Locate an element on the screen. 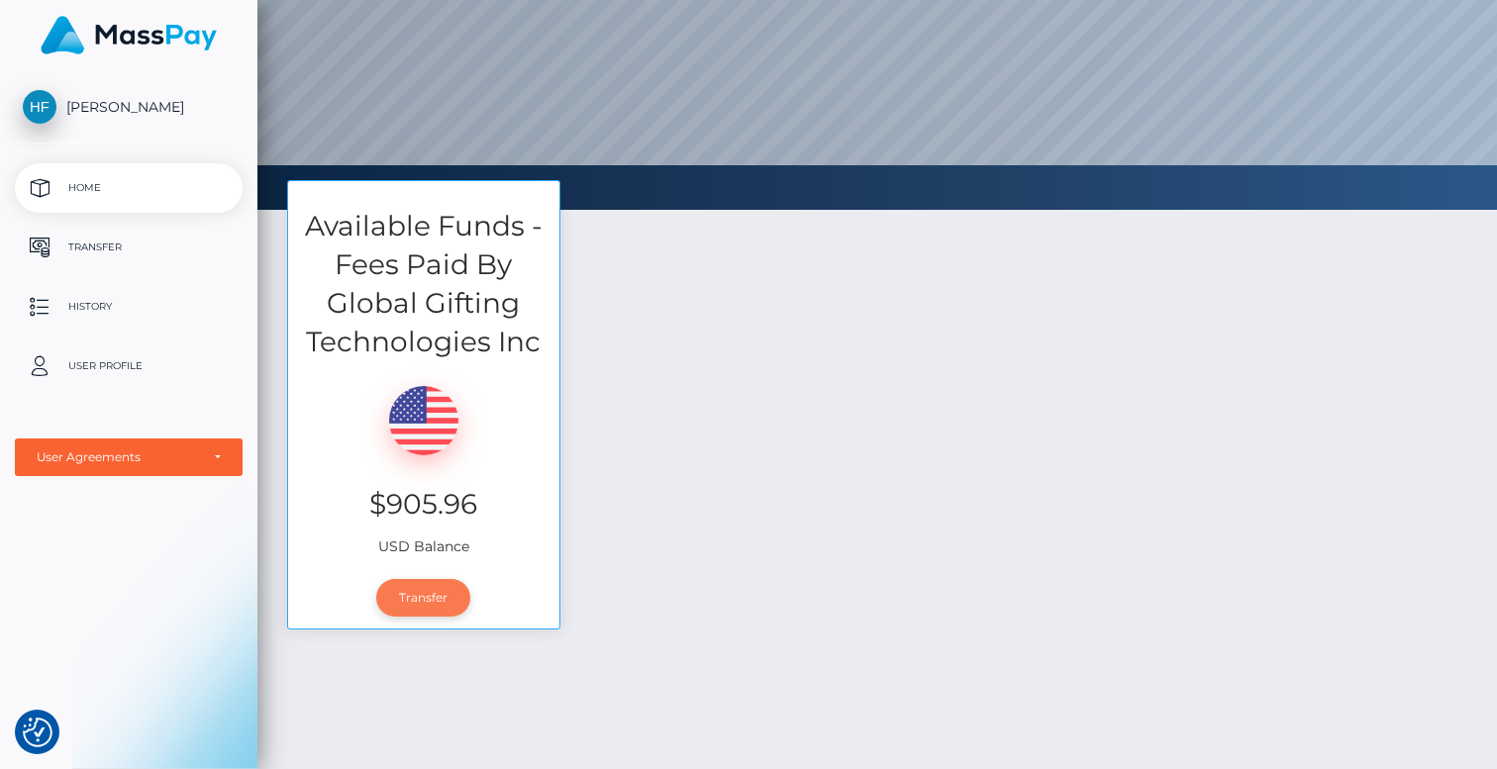 This screenshot has width=1497, height=769. img: MassPay is located at coordinates (129, 35).